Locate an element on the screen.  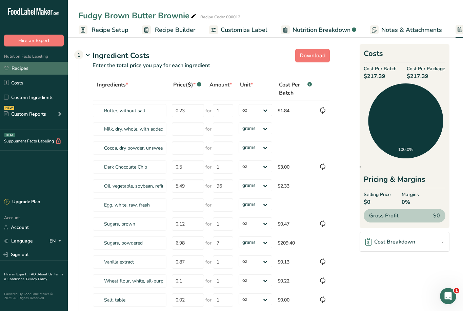
span: Nutrition Breakdown is located at coordinates (321, 30).